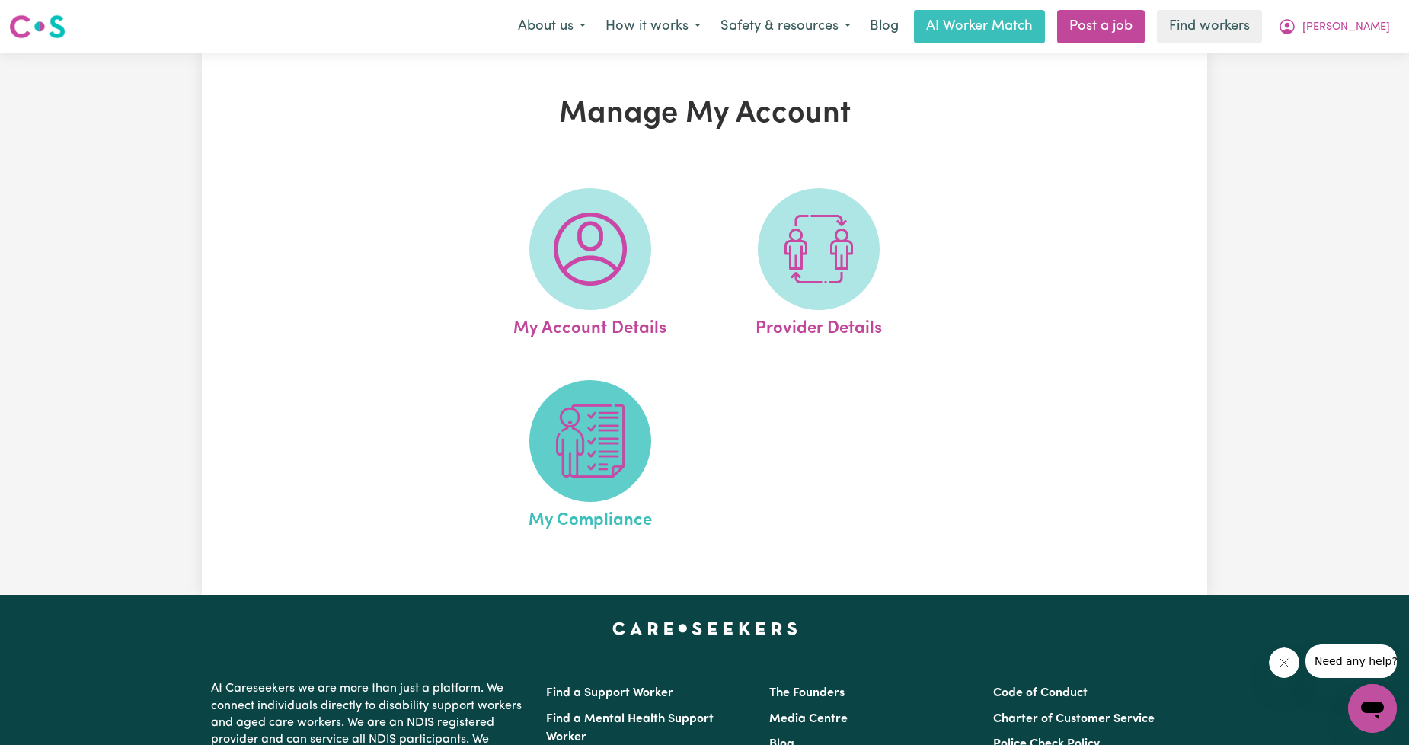 This screenshot has height=745, width=1409. What do you see at coordinates (590, 326) in the screenshot?
I see `span: My Account Details` at bounding box center [590, 326].